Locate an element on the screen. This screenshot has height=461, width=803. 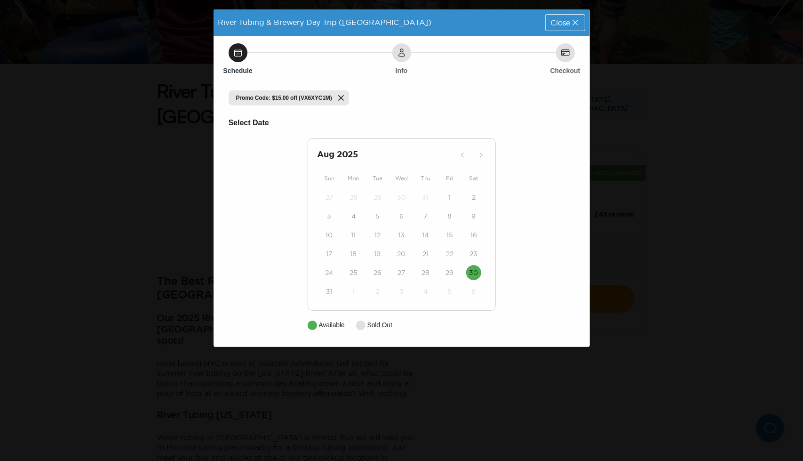
button: 7 is located at coordinates (426, 216).